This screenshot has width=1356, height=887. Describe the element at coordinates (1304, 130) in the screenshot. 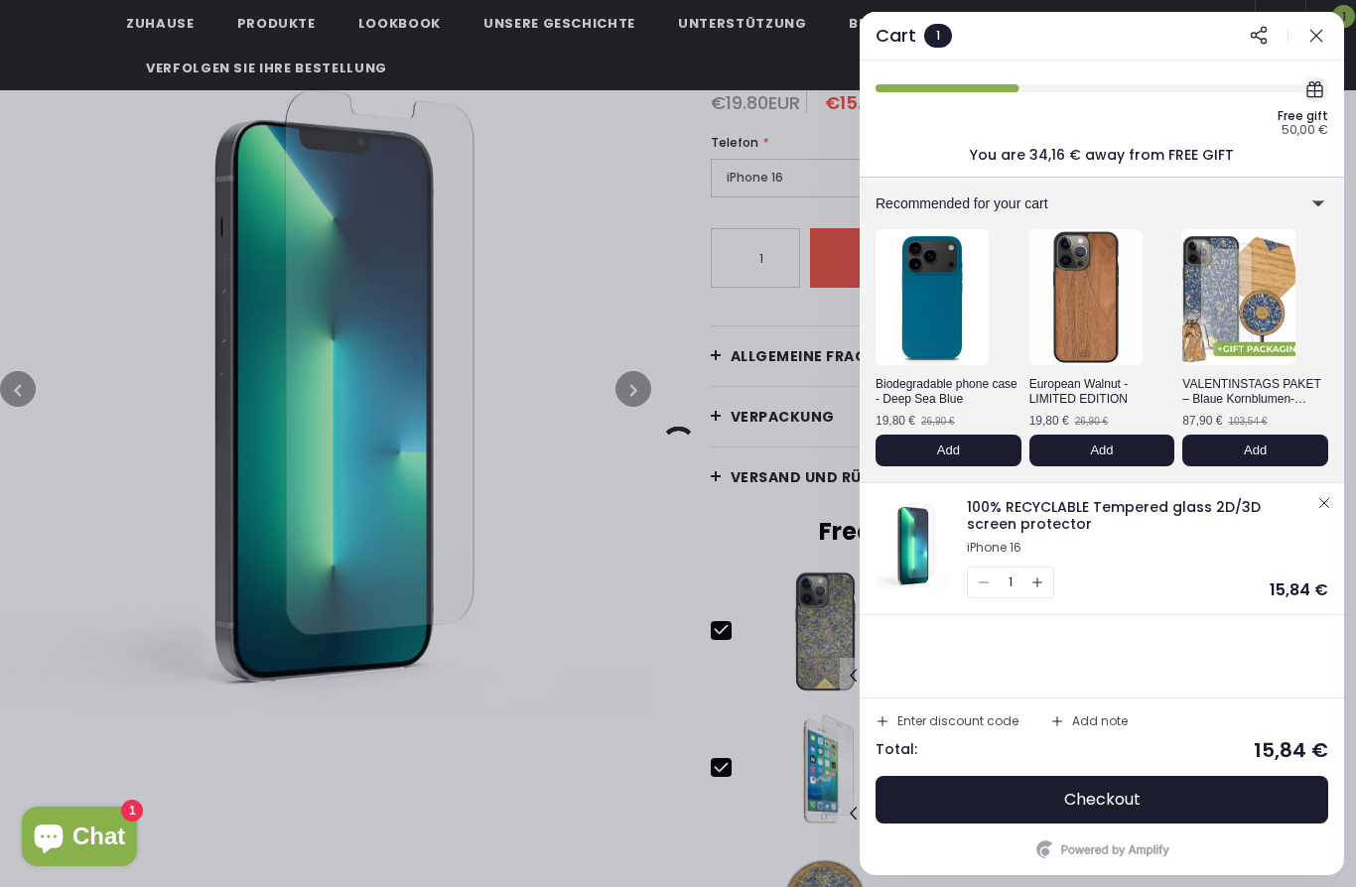

I see `div: 50,00 €` at that location.